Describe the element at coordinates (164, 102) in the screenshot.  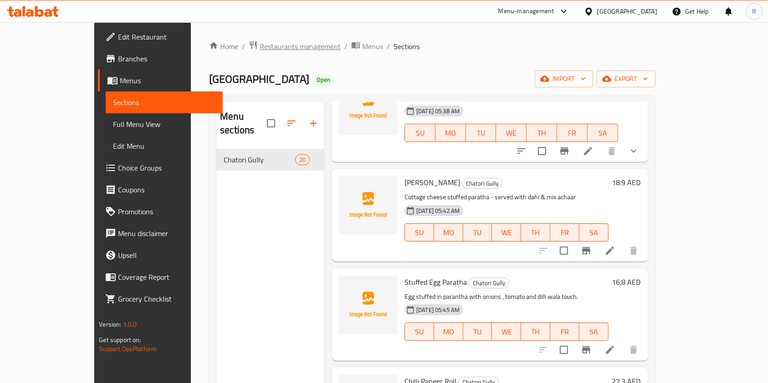
I see `a: Sections` at that location.